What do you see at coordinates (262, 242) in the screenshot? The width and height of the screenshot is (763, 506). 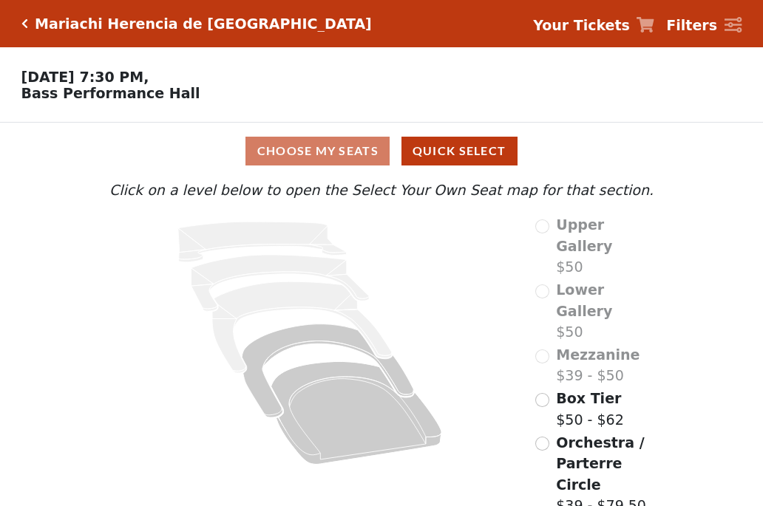 I see `path: Upper Gallery - Seats Available: 0` at bounding box center [262, 242].